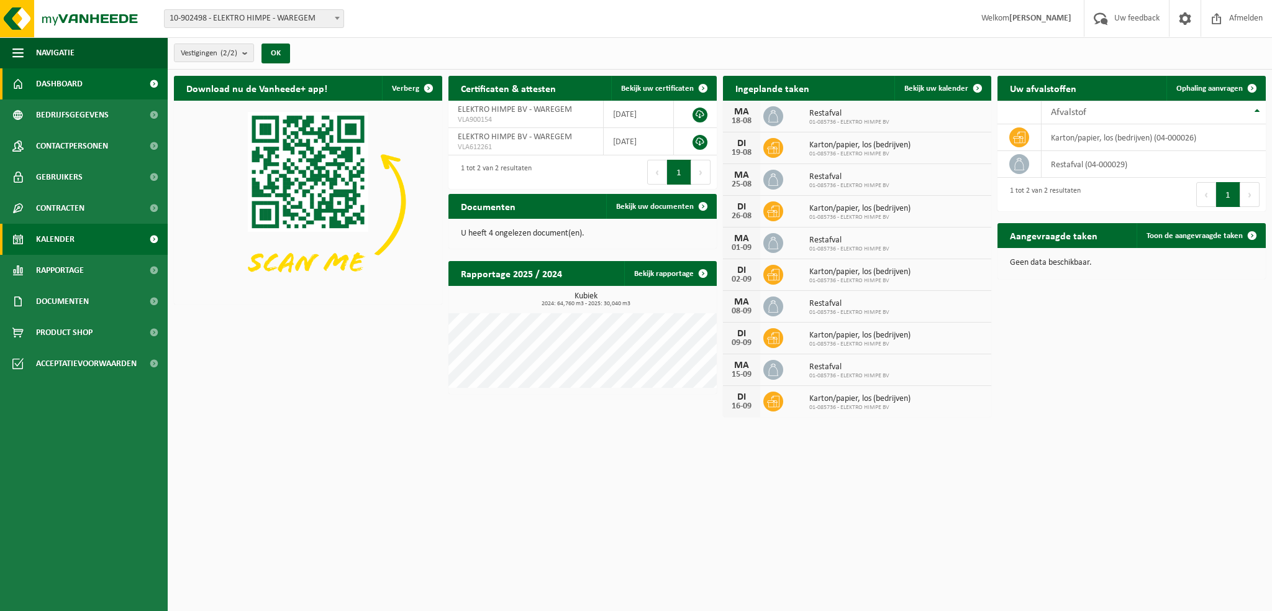 This screenshot has width=1272, height=611. Describe the element at coordinates (1201, 235) in the screenshot. I see `a: Toon de aangevraagde taken` at that location.